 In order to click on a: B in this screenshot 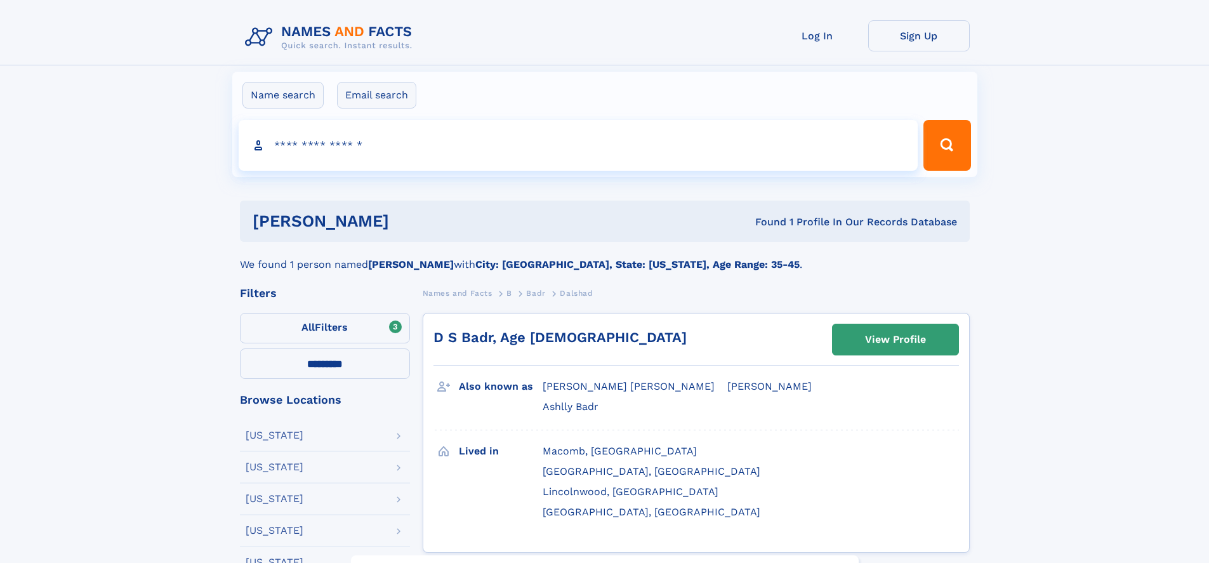, I will do `click(509, 293)`.